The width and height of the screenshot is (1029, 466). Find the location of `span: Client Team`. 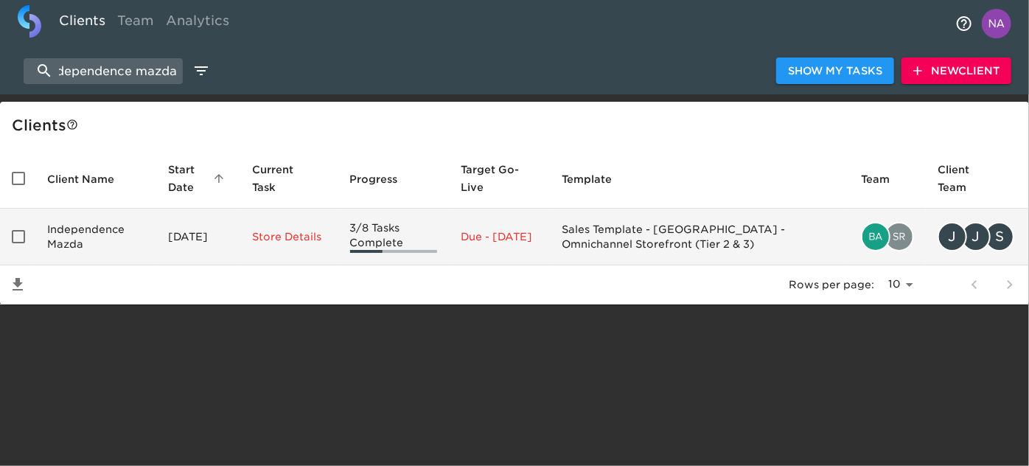

span: Client Team is located at coordinates (978, 178).